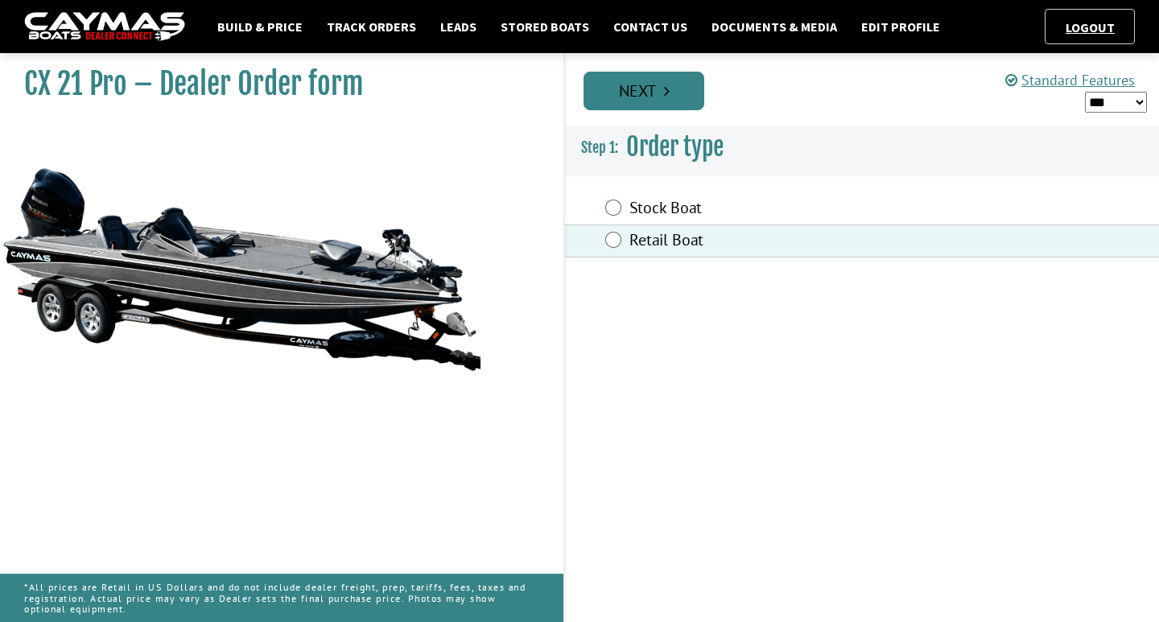  Describe the element at coordinates (458, 27) in the screenshot. I see `a: Leads` at that location.